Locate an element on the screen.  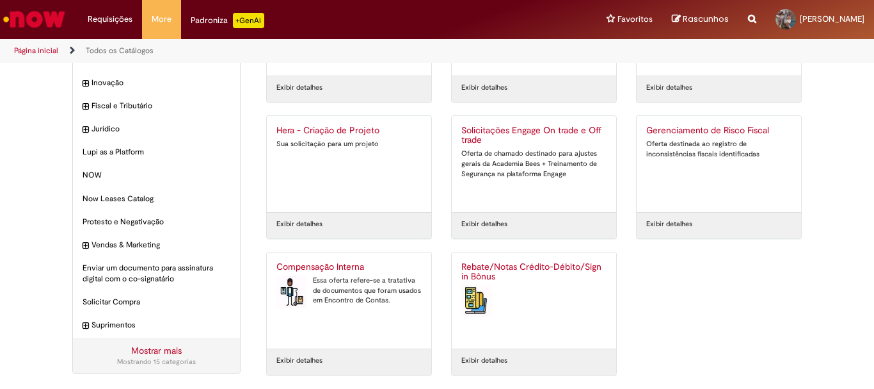
a: Rascunhos is located at coordinates (700, 19).